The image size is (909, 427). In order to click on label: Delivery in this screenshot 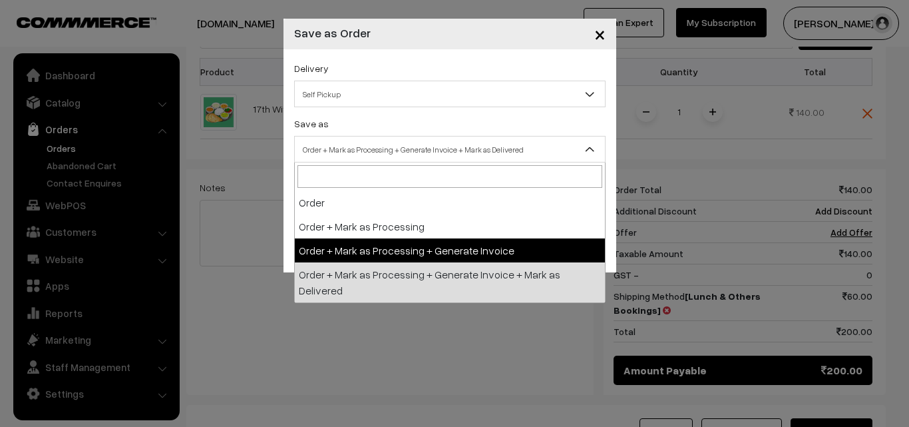, I will do `click(311, 68)`.